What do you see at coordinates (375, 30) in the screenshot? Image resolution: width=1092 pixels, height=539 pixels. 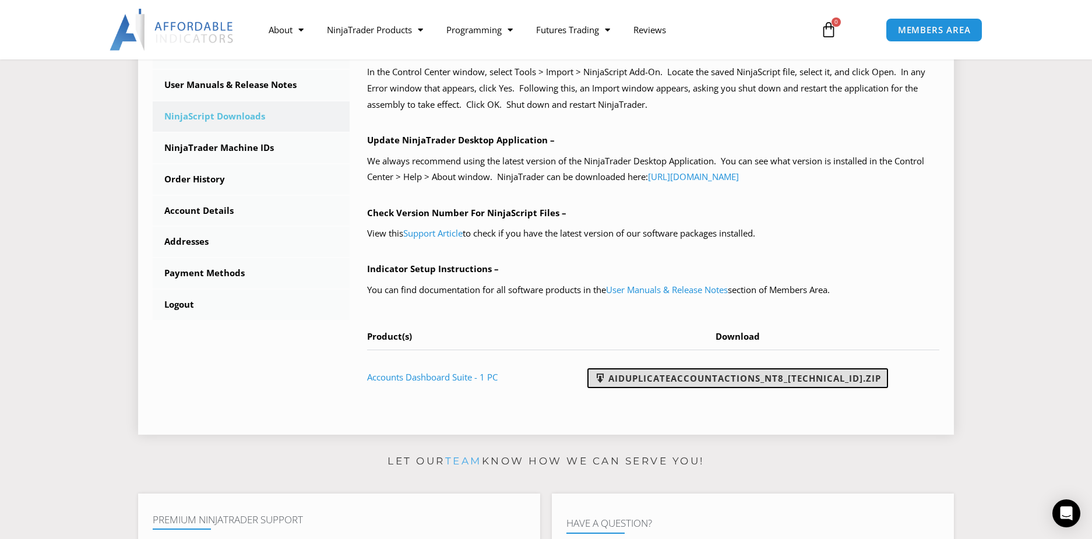 I see `a: NinjaTrader Products` at bounding box center [375, 30].